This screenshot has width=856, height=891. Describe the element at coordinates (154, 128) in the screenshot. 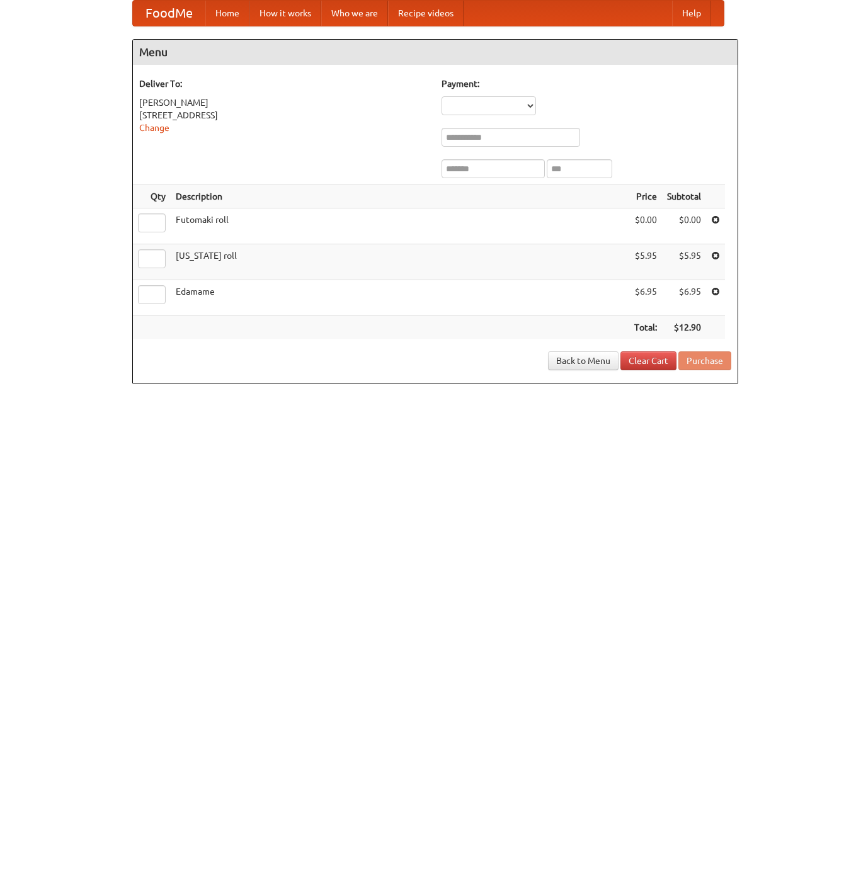

I see `a: Change` at that location.